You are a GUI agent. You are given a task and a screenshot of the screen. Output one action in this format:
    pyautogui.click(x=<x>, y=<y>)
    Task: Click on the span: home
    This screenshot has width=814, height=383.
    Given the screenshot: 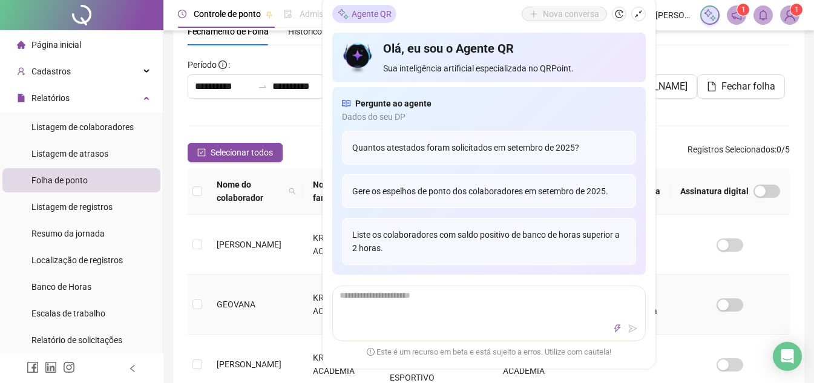 What is the action you would take?
    pyautogui.click(x=21, y=45)
    